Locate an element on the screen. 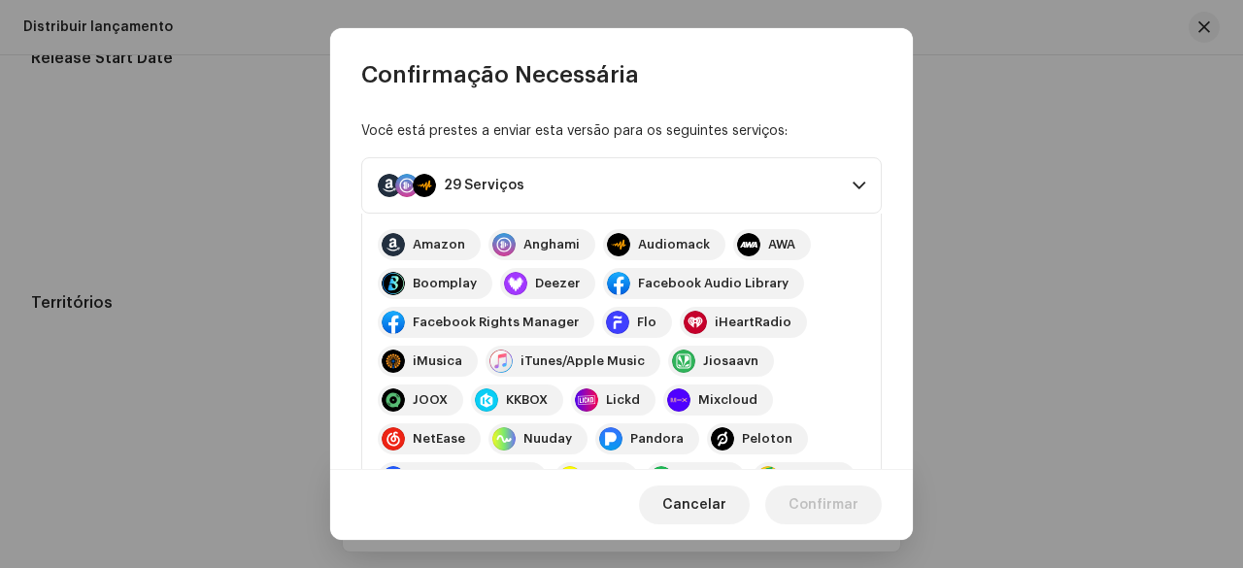 This screenshot has width=1243, height=568. span: Confirmar is located at coordinates (824, 505).